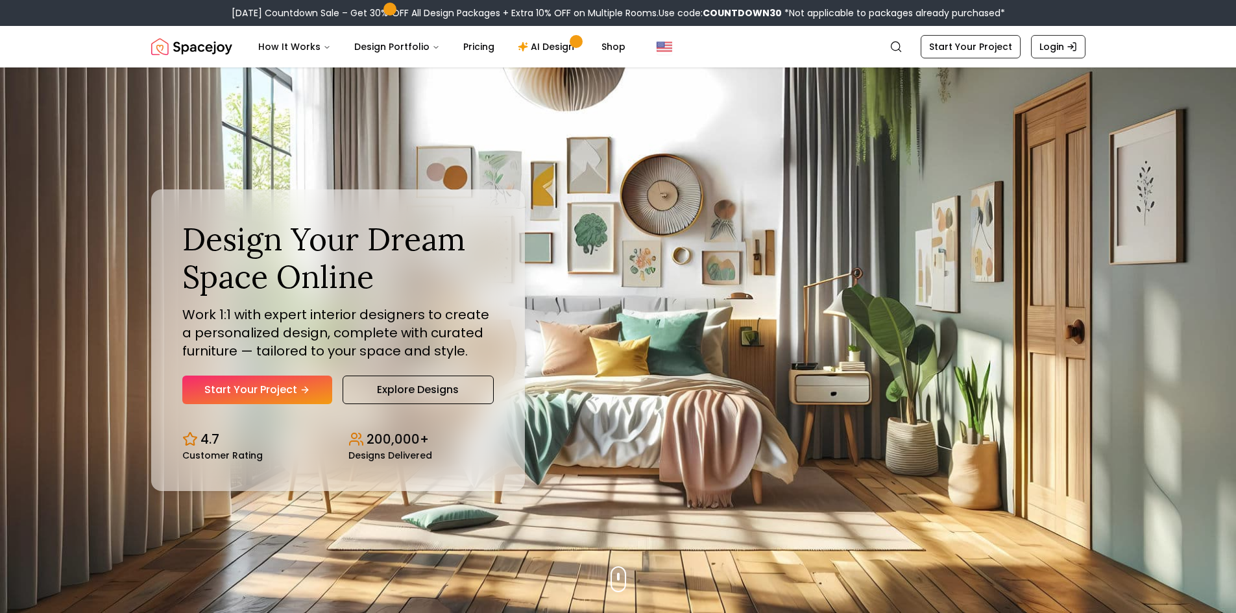  I want to click on a: Login, so click(1058, 47).